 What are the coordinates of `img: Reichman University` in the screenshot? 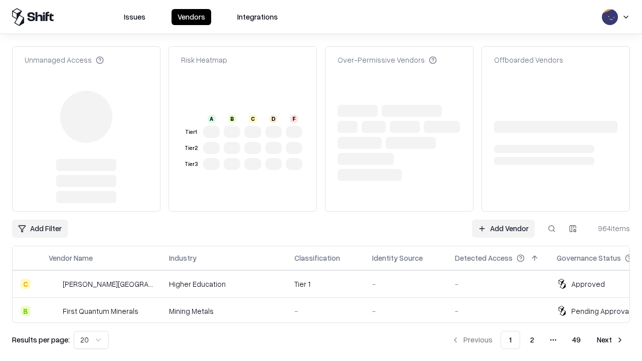 It's located at (54, 284).